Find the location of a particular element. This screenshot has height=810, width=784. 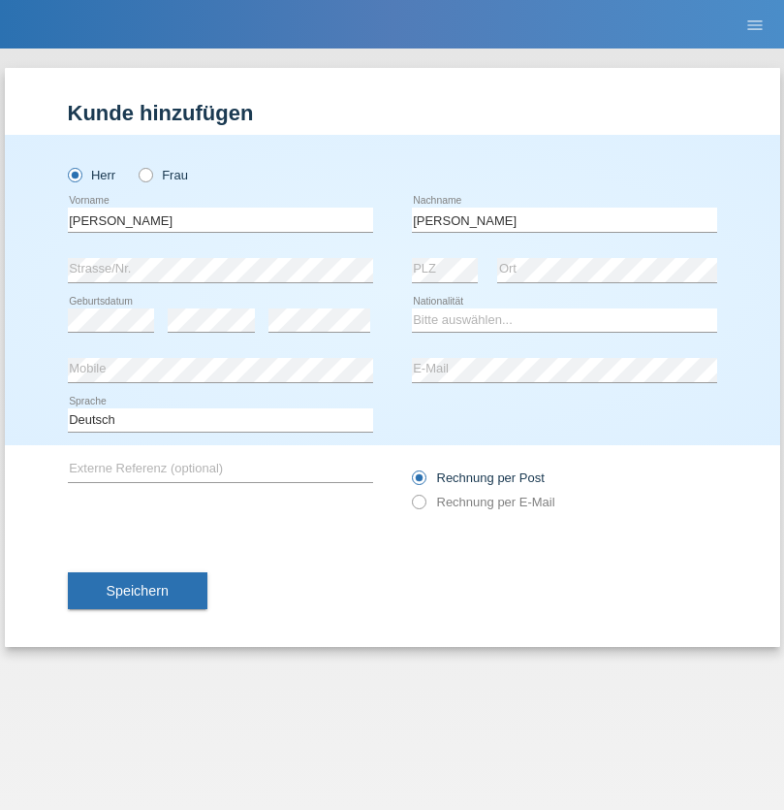

span: Speichern is located at coordinates (138, 590).